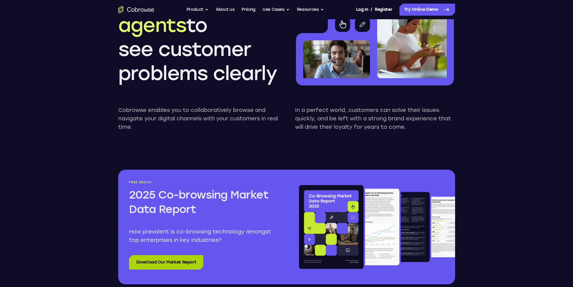  I want to click on img: An agent wearing a headset, so click(337, 59).